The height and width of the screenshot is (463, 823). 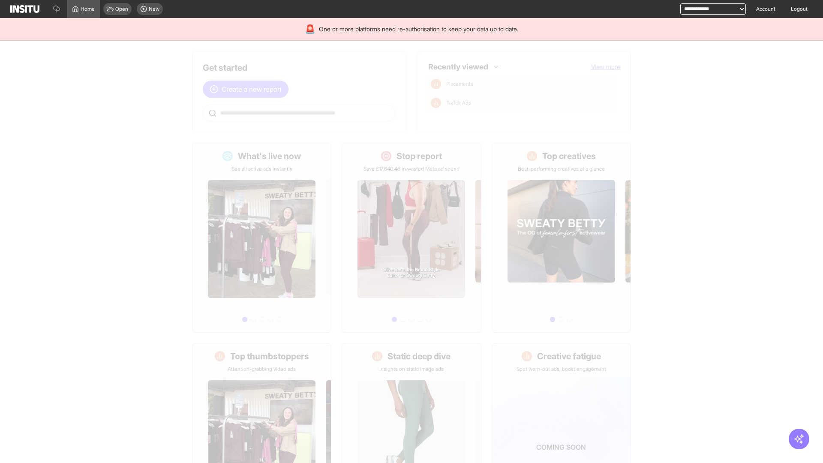 I want to click on span: Open, so click(x=122, y=9).